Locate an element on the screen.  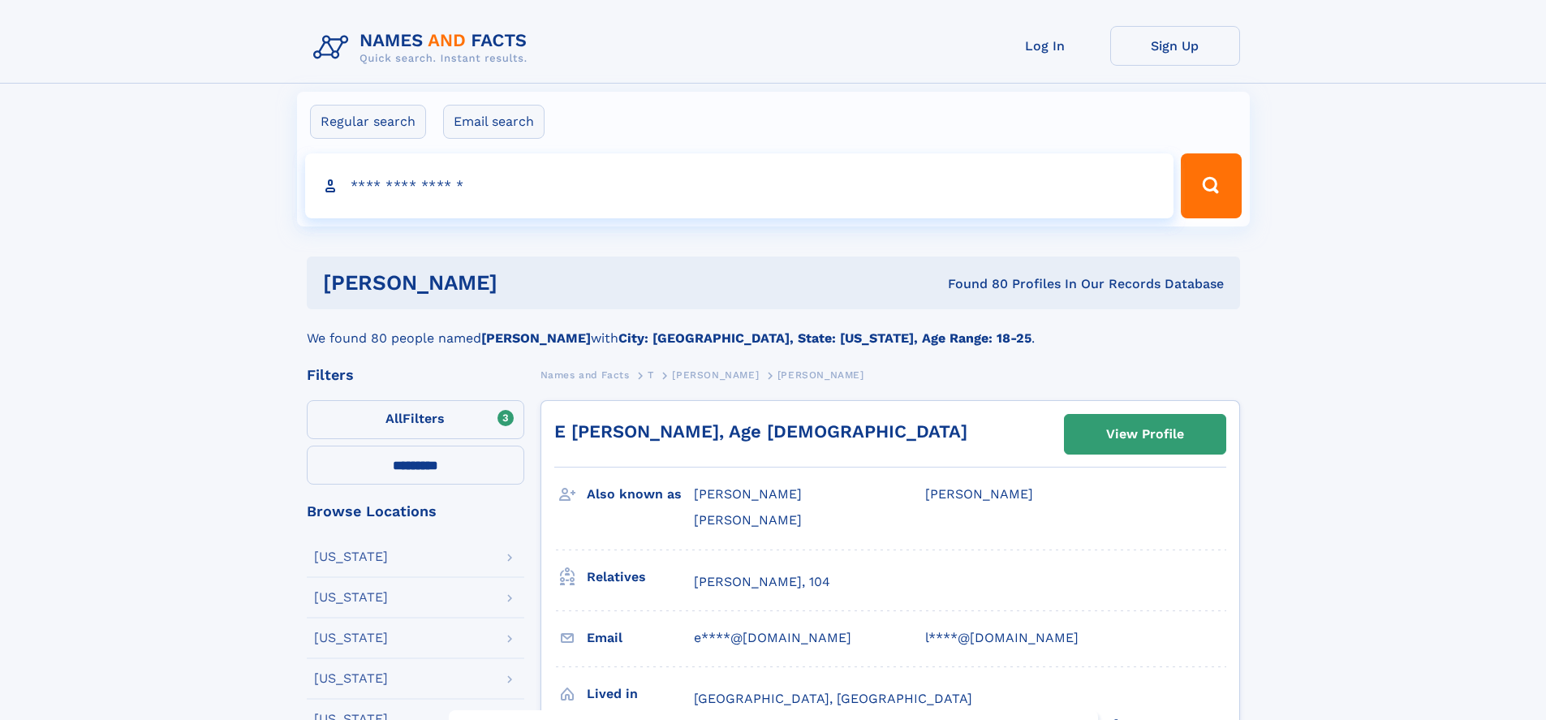
div: Found 80 Profiles In Our Records Database is located at coordinates (973, 284).